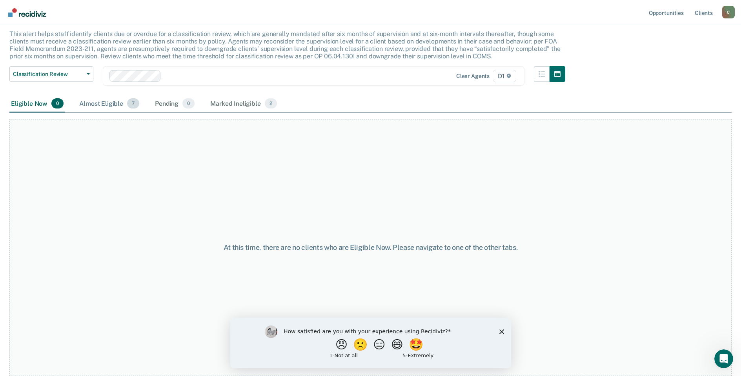 This screenshot has width=741, height=376. I want to click on div: Marked Ineligible2, so click(244, 104).